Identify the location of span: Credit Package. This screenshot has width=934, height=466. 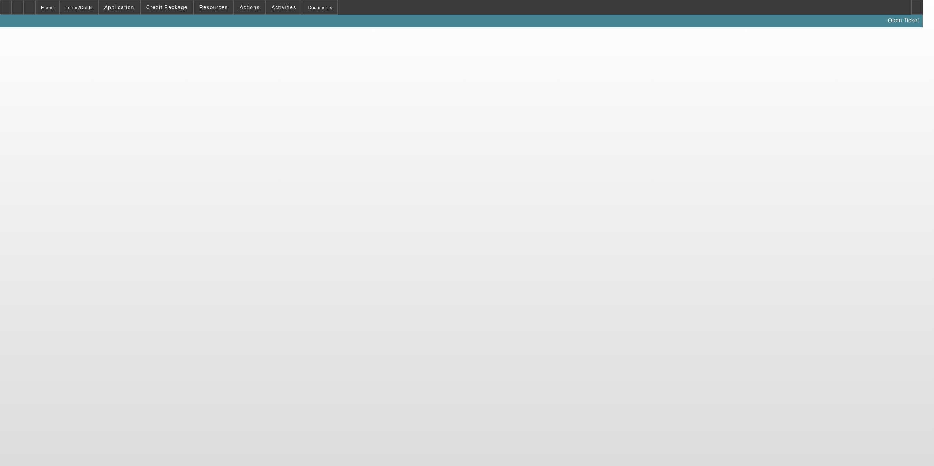
(167, 7).